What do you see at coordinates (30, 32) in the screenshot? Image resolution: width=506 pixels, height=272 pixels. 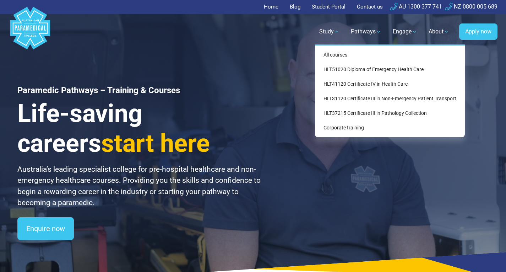 I see `a: Australian Paramedical College` at bounding box center [30, 32].